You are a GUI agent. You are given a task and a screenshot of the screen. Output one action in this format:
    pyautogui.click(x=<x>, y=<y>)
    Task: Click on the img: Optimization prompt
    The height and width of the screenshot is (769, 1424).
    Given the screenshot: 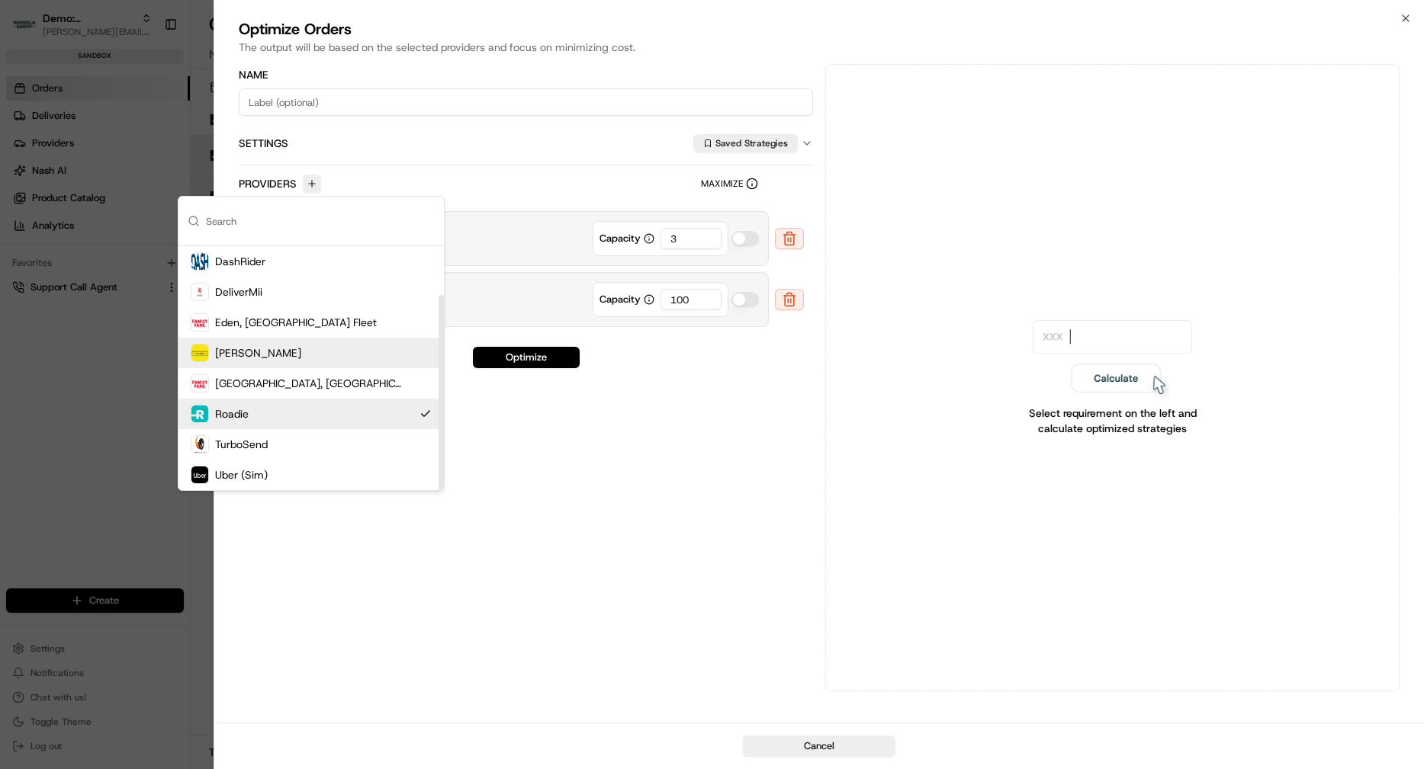 What is the action you would take?
    pyautogui.click(x=1113, y=363)
    